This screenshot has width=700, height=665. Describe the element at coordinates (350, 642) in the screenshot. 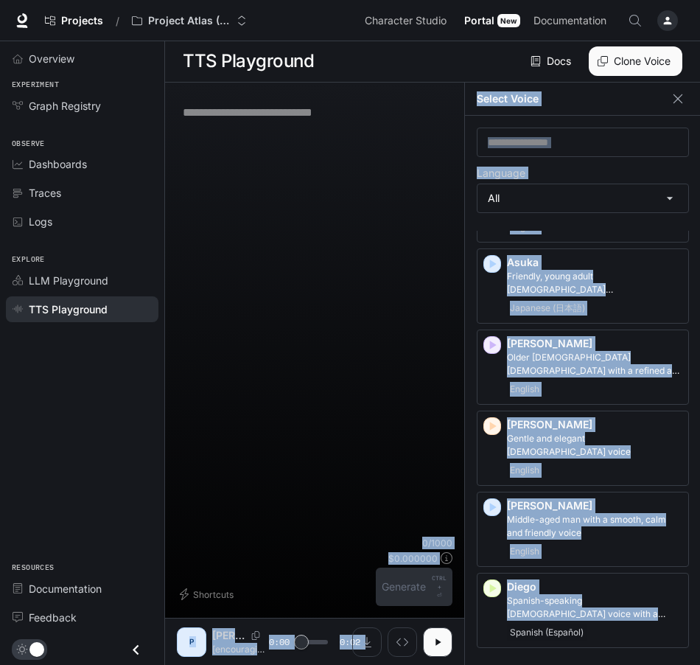

I see `span: 0:02` at that location.